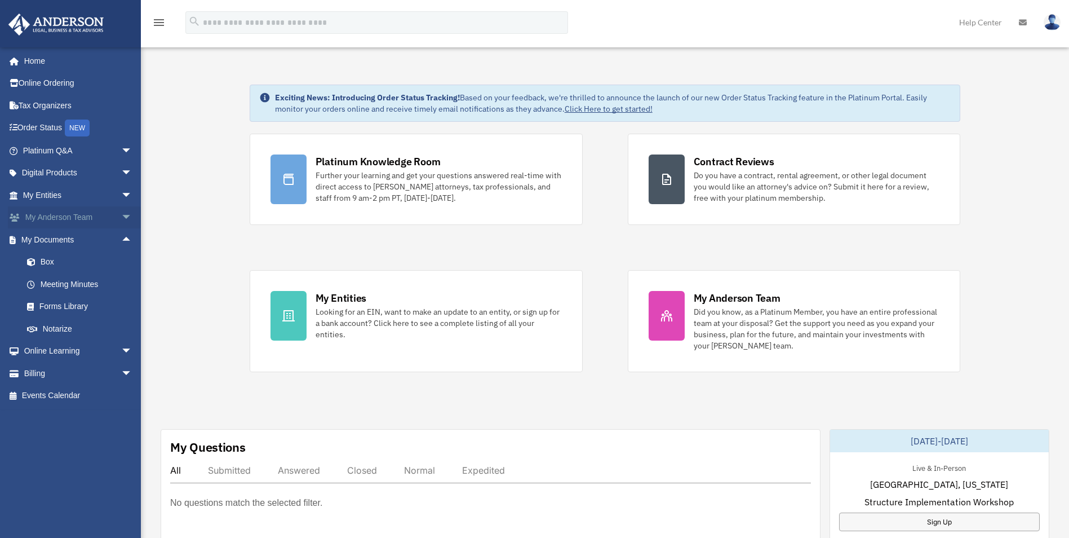  Describe the element at coordinates (82, 307) in the screenshot. I see `a: Forms Library` at that location.